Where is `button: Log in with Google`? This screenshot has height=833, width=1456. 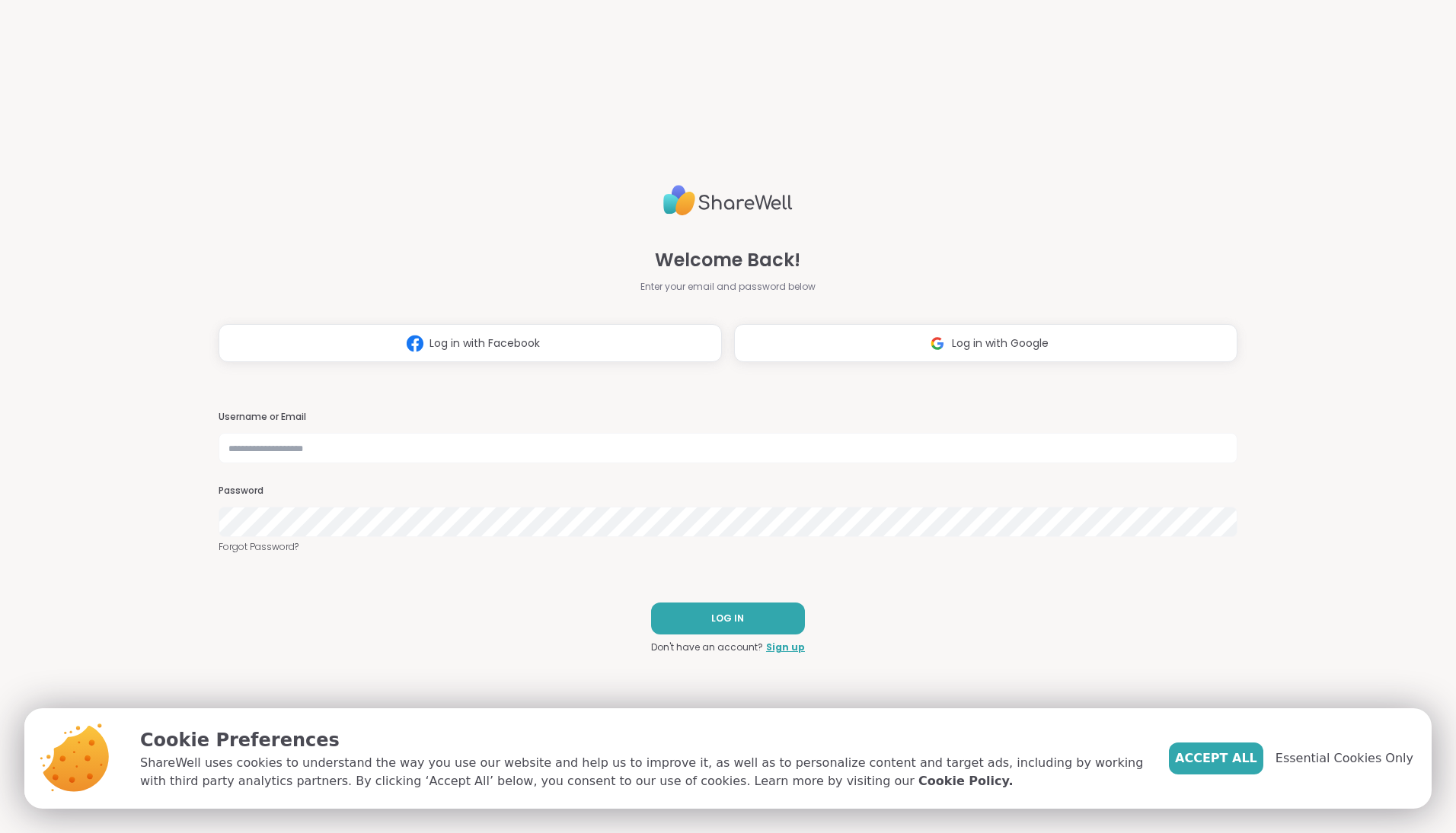
button: Log in with Google is located at coordinates (986, 343).